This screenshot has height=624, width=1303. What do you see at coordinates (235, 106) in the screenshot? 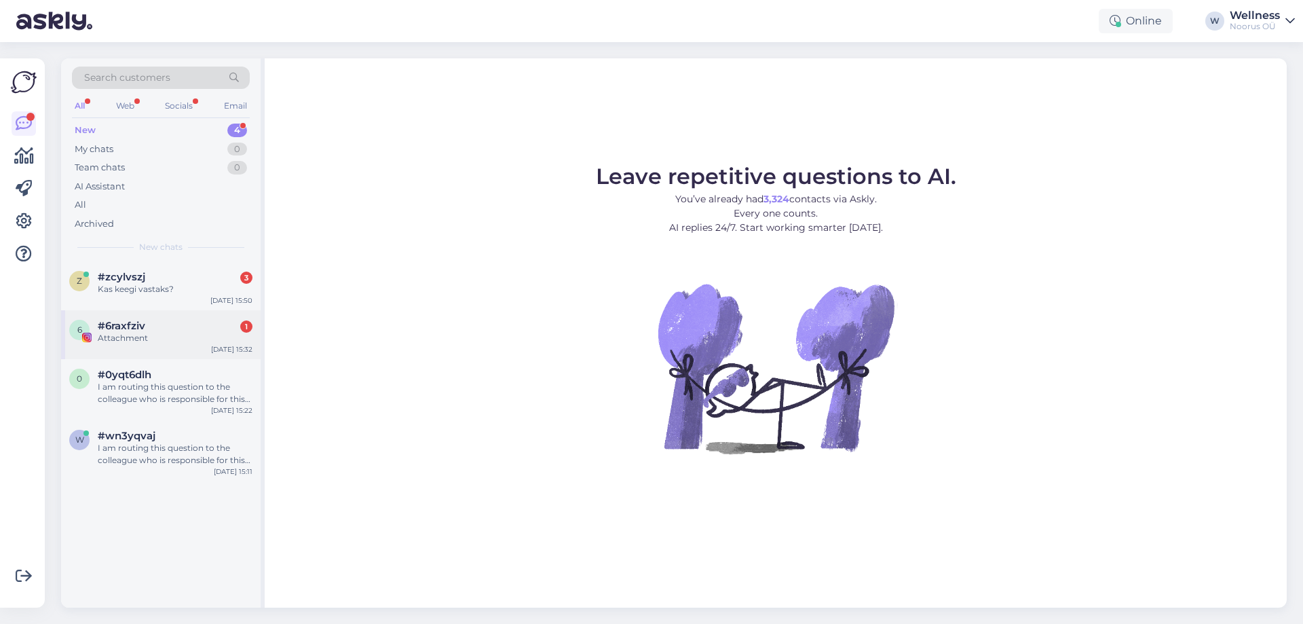
I see `div: Email` at bounding box center [235, 106].